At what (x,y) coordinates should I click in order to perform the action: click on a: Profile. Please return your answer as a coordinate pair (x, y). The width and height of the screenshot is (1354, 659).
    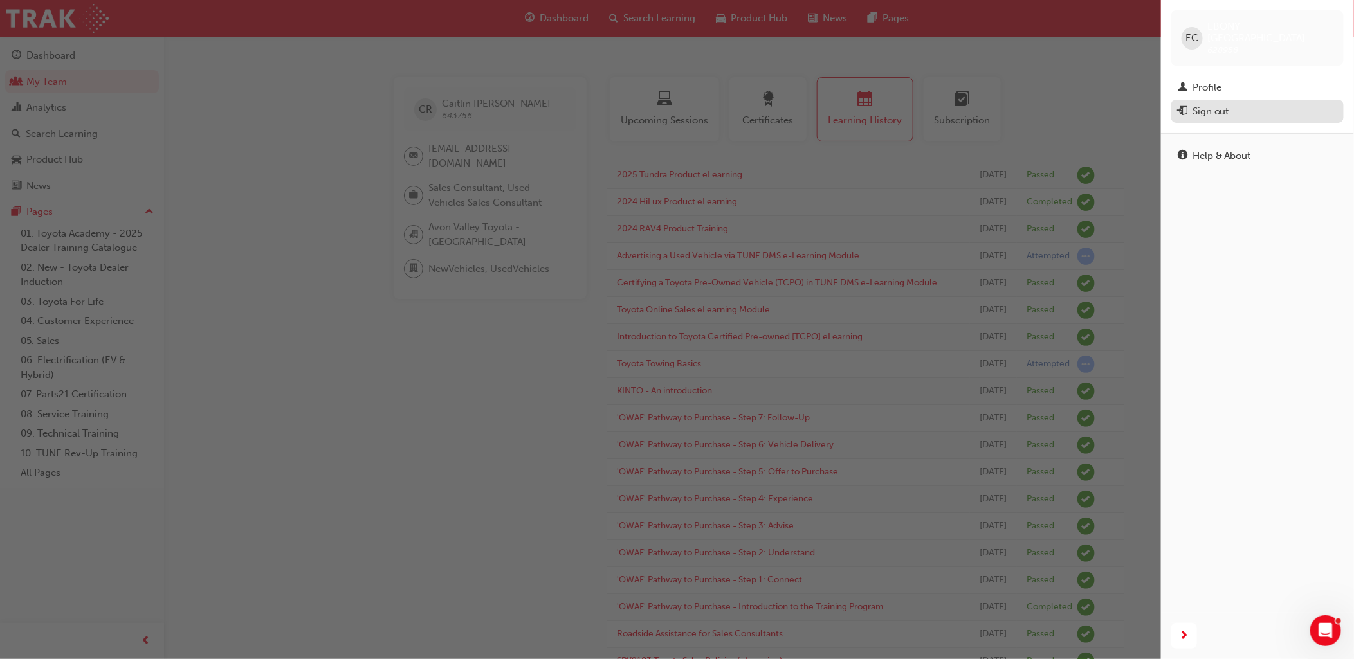
    Looking at the image, I should click on (1258, 87).